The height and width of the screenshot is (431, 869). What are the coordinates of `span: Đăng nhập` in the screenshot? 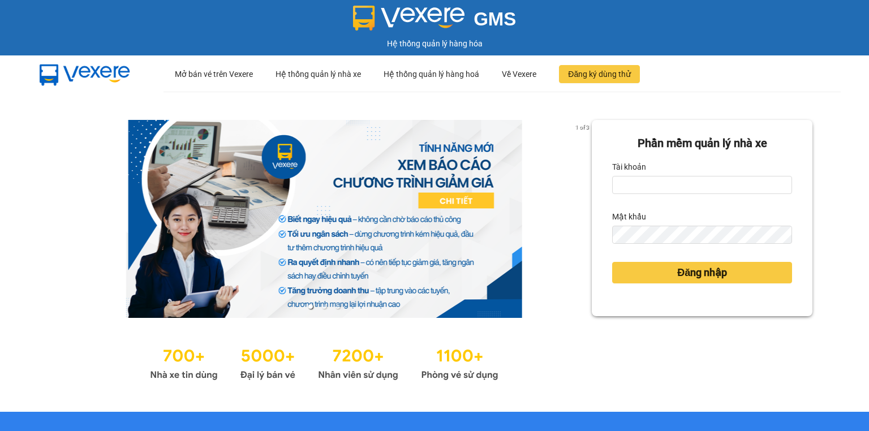 It's located at (702, 273).